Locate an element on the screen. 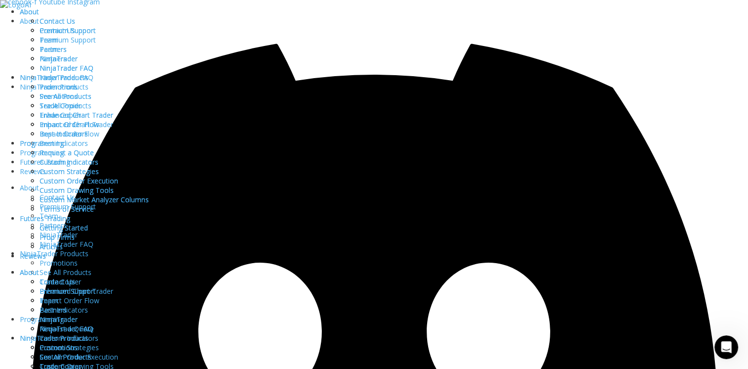 The image size is (748, 369). a: NinjaTrader is located at coordinates (58, 319).